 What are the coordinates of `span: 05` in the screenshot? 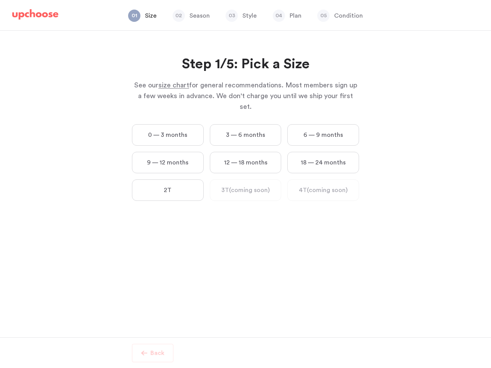 It's located at (323, 16).